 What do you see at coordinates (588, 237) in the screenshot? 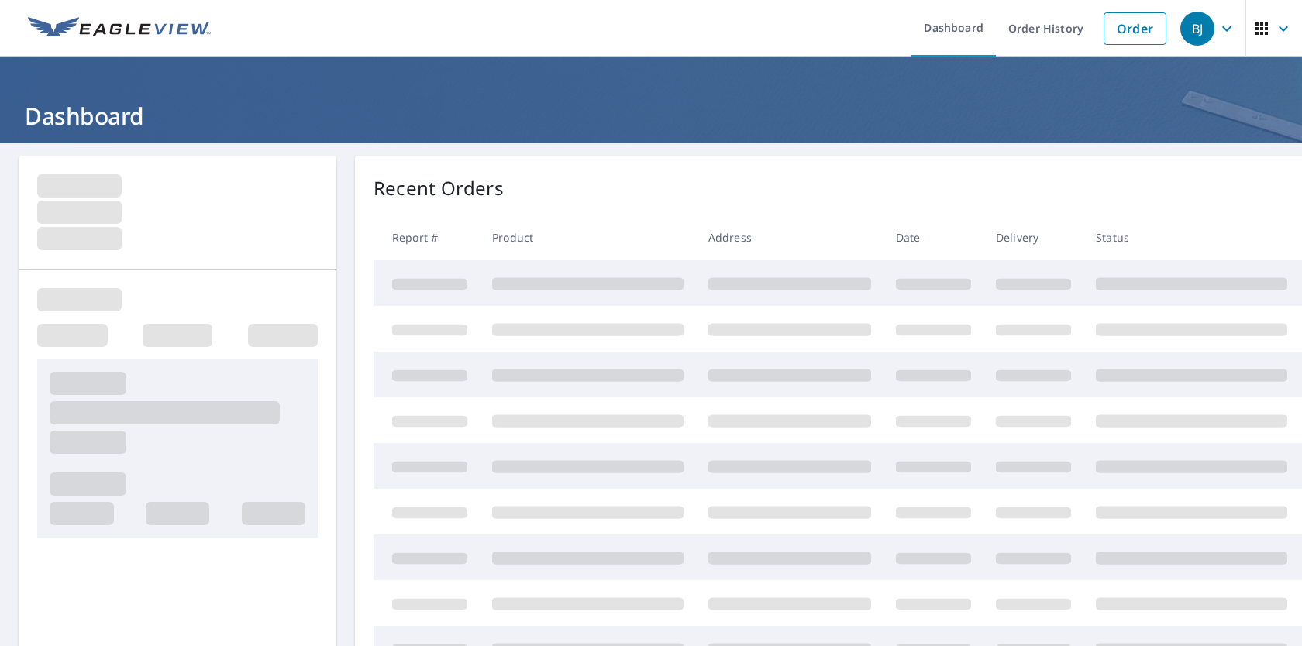
I see `th: Product` at bounding box center [588, 237].